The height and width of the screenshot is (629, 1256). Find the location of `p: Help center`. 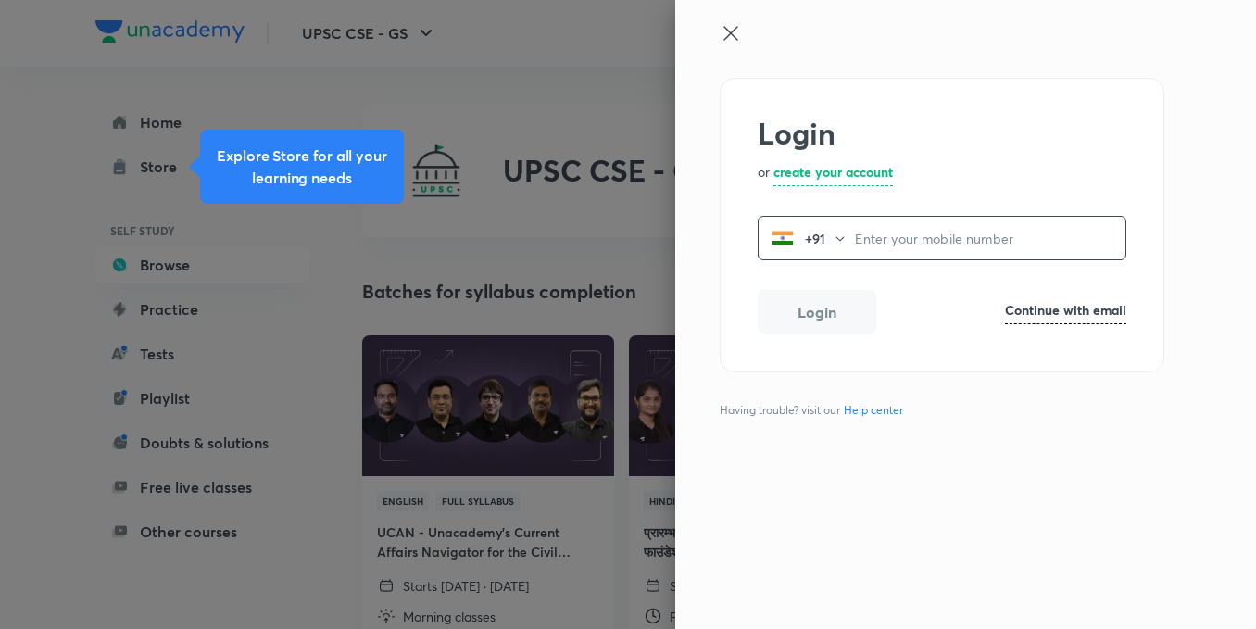

p: Help center is located at coordinates (873, 410).